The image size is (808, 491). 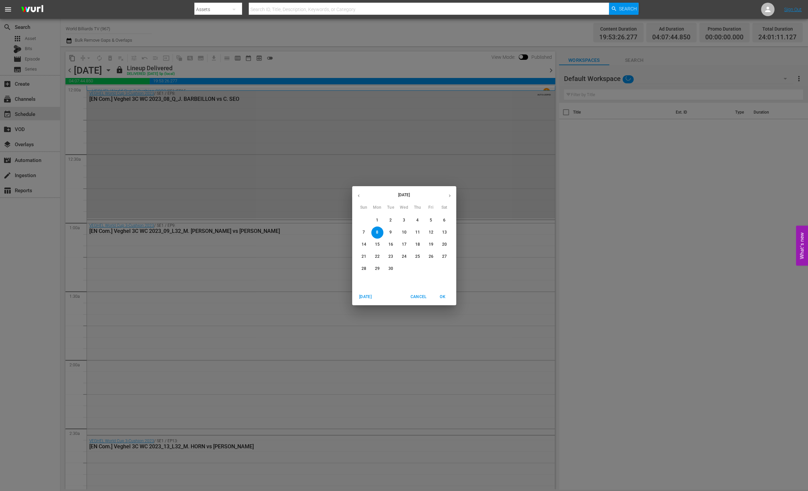 I want to click on button: 12, so click(x=431, y=232).